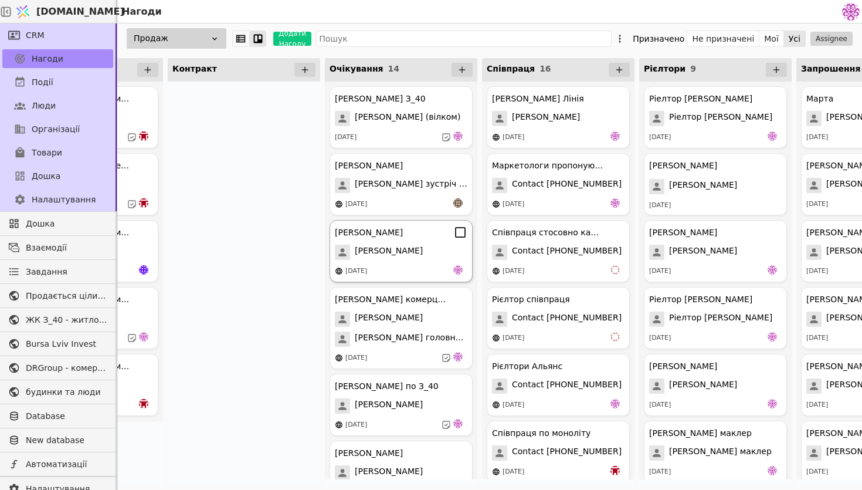 The height and width of the screenshot is (490, 862). What do you see at coordinates (42, 82) in the screenshot?
I see `span: Події` at bounding box center [42, 82].